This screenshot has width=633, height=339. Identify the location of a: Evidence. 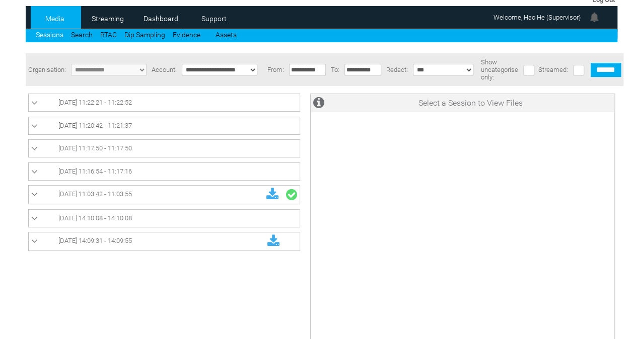
(186, 35).